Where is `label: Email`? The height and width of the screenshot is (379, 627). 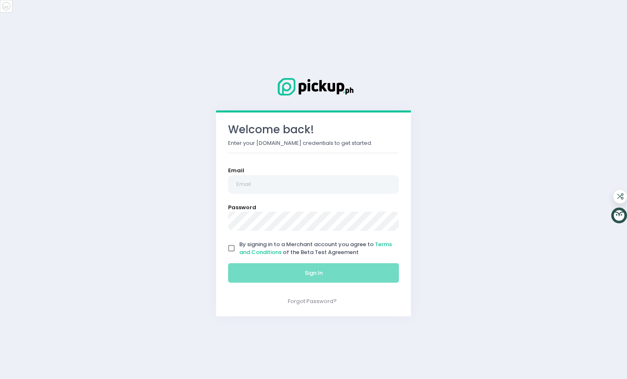 label: Email is located at coordinates (236, 171).